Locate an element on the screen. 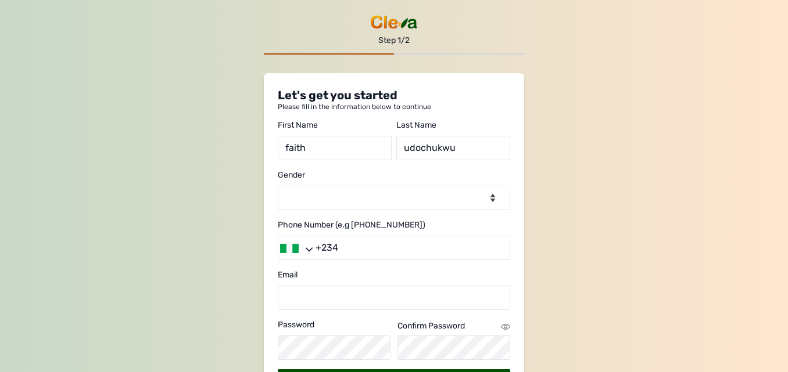 The image size is (788, 372). p: Let's get you started is located at coordinates (394, 95).